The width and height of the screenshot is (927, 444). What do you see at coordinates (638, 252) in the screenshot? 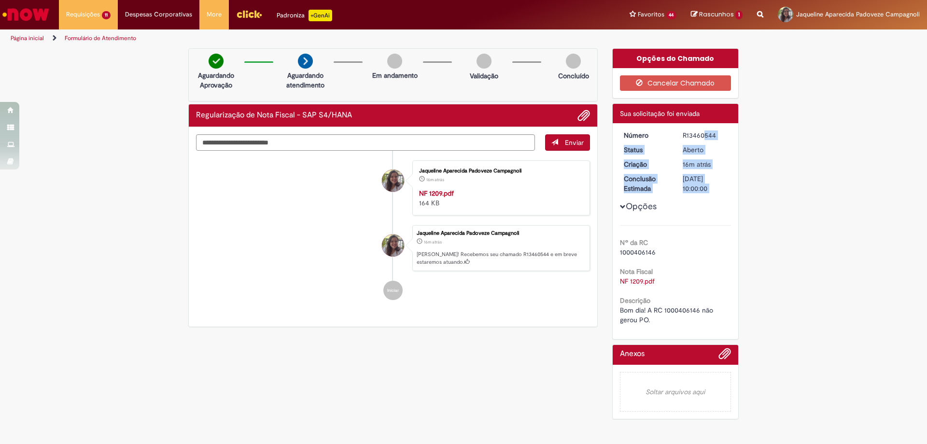
I see `span: 1000406146` at bounding box center [638, 252].